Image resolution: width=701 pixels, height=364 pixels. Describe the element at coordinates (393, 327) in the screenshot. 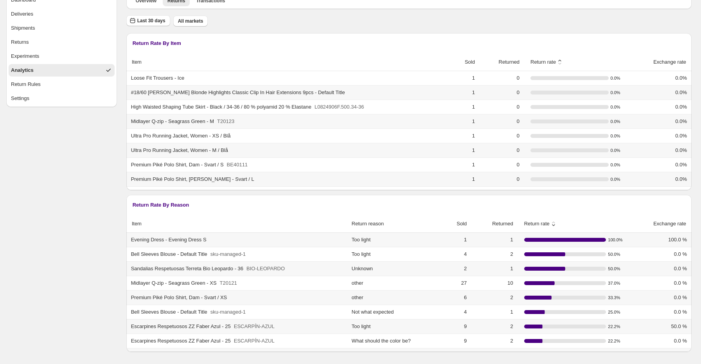

I see `span: Too light` at that location.